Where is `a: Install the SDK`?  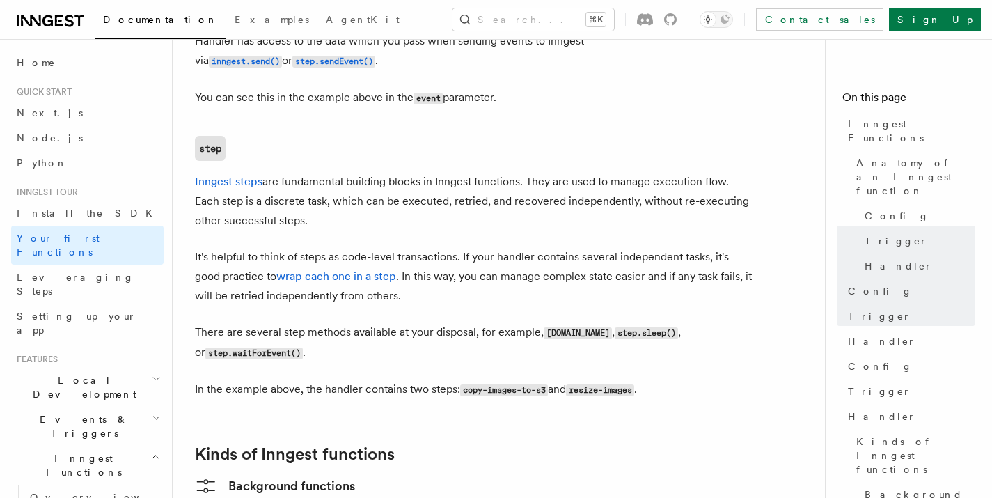 a: Install the SDK is located at coordinates (87, 213).